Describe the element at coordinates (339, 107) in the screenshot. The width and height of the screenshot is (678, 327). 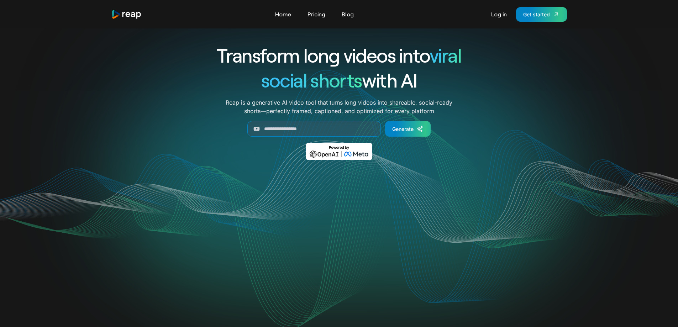
I see `p: Reap is a generative AI video tool that turns long videos into shareable, social-ready shorts—per...` at that location.